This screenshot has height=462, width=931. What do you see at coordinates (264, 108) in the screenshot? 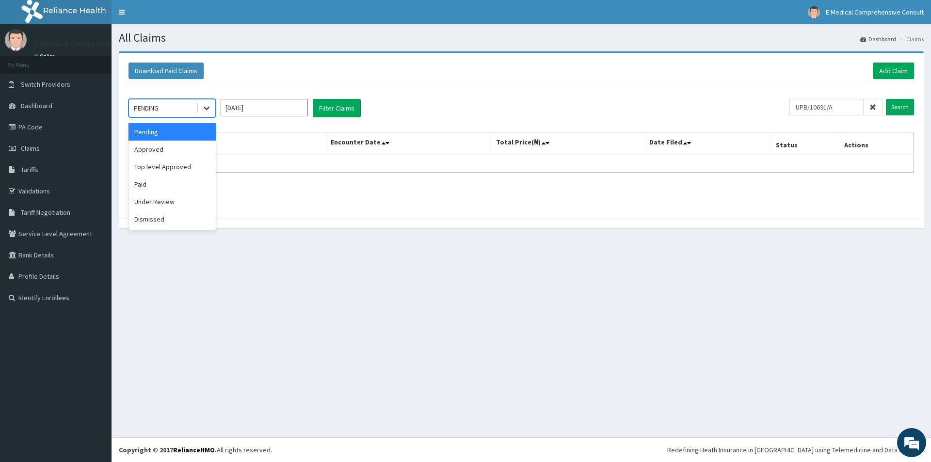
I see `input: Select Month and Year` at bounding box center [264, 108].